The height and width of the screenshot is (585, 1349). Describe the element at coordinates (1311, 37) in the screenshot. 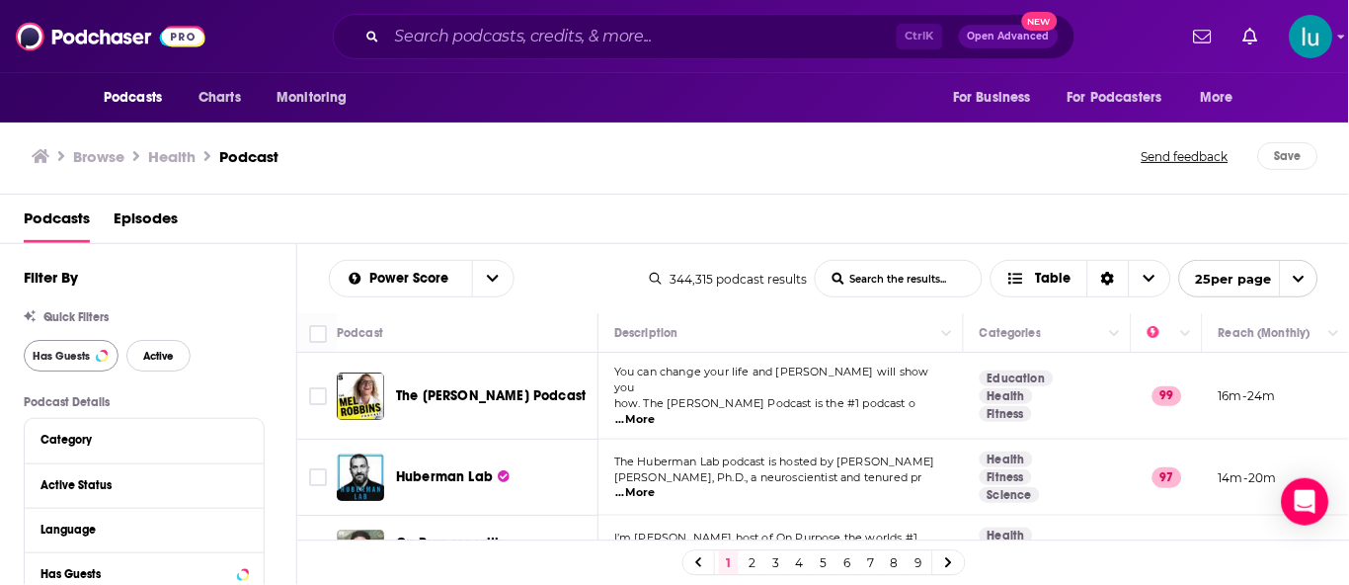

I see `img: User Profile` at that location.